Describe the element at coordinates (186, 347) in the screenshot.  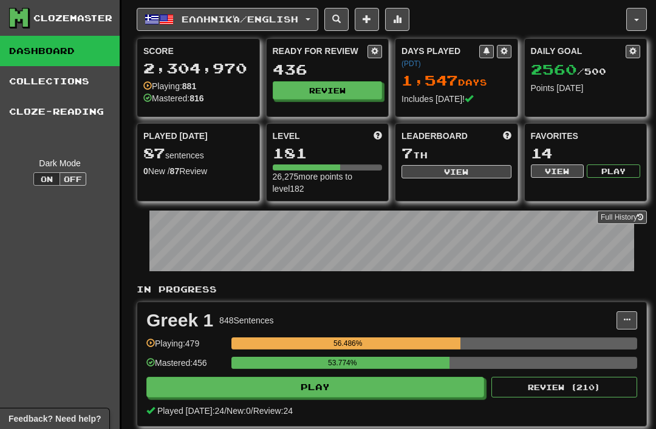
I see `div: Playing: 479` at that location.